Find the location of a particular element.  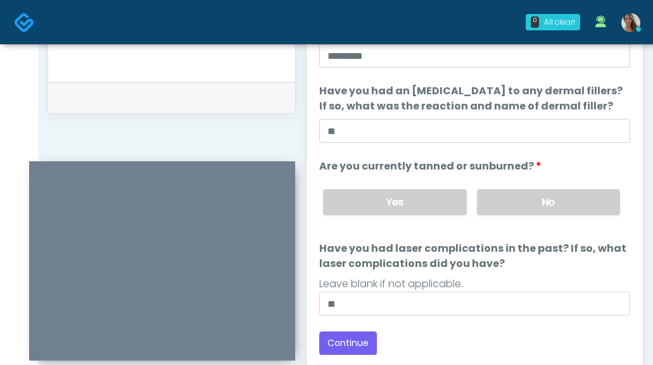

div: All clear! is located at coordinates (559, 22).